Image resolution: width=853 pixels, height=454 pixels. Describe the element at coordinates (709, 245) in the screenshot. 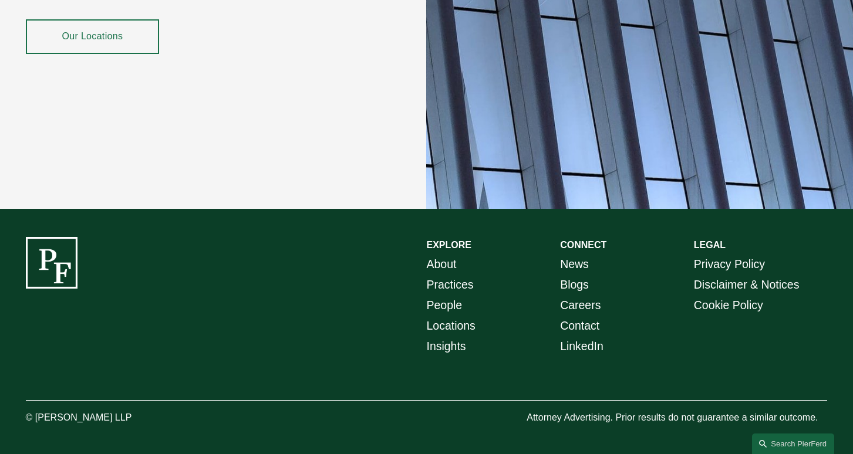

I see `strong: LEGAL` at that location.